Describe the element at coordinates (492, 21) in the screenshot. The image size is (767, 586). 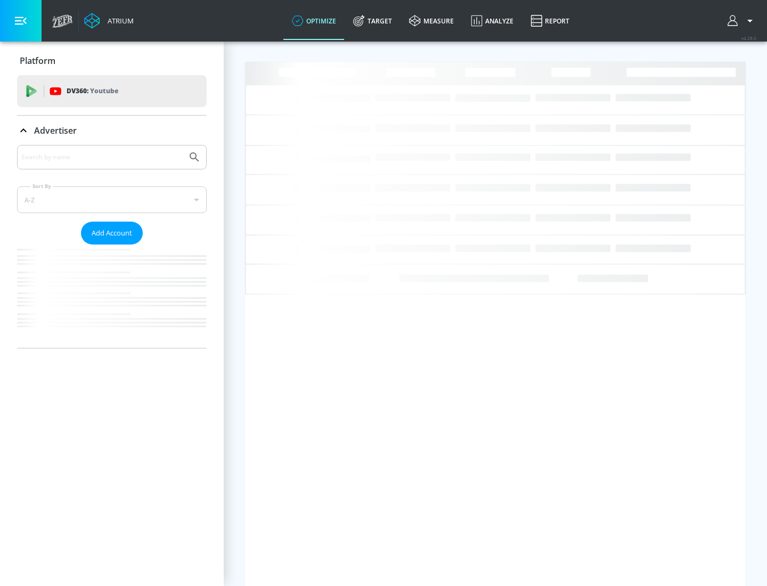
I see `a: Analyze` at that location.